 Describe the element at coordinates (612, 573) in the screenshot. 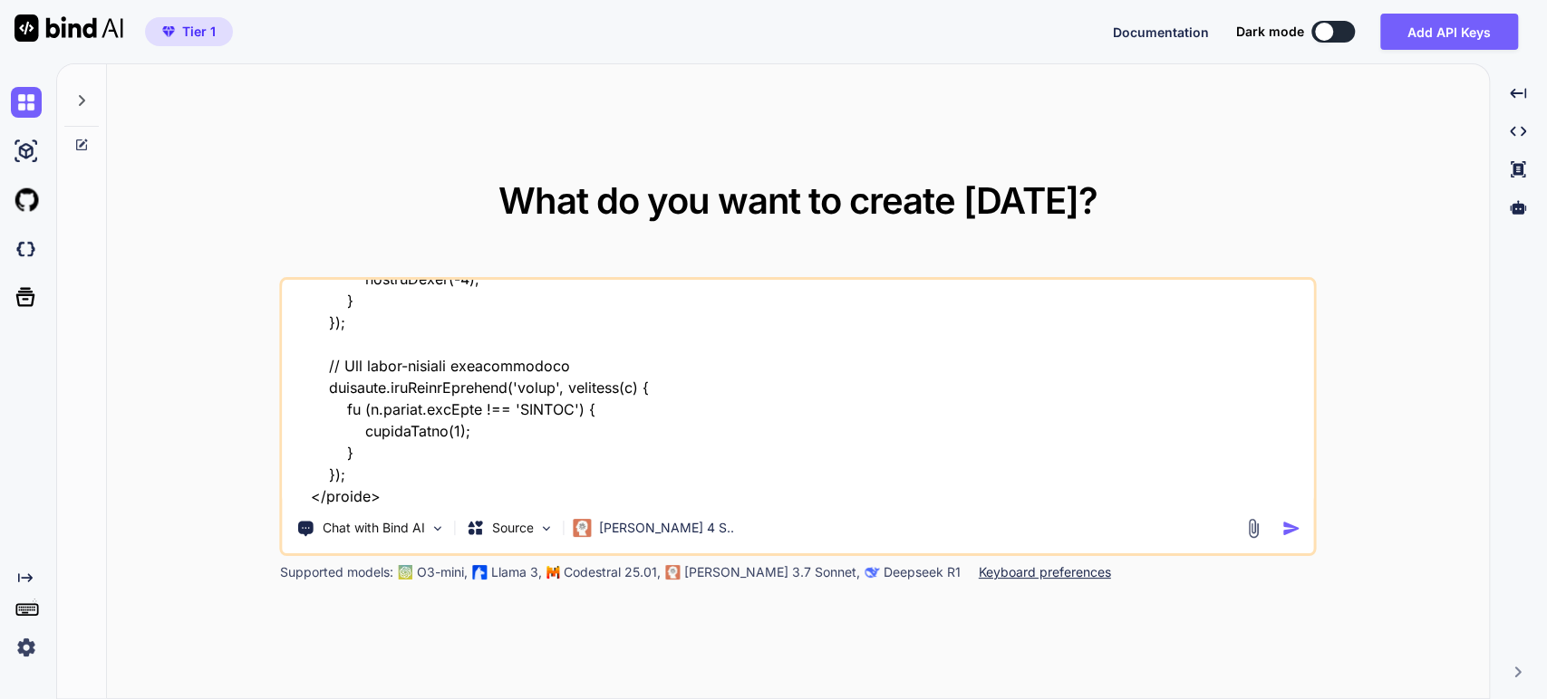

I see `p: Codestral 25.01,` at that location.